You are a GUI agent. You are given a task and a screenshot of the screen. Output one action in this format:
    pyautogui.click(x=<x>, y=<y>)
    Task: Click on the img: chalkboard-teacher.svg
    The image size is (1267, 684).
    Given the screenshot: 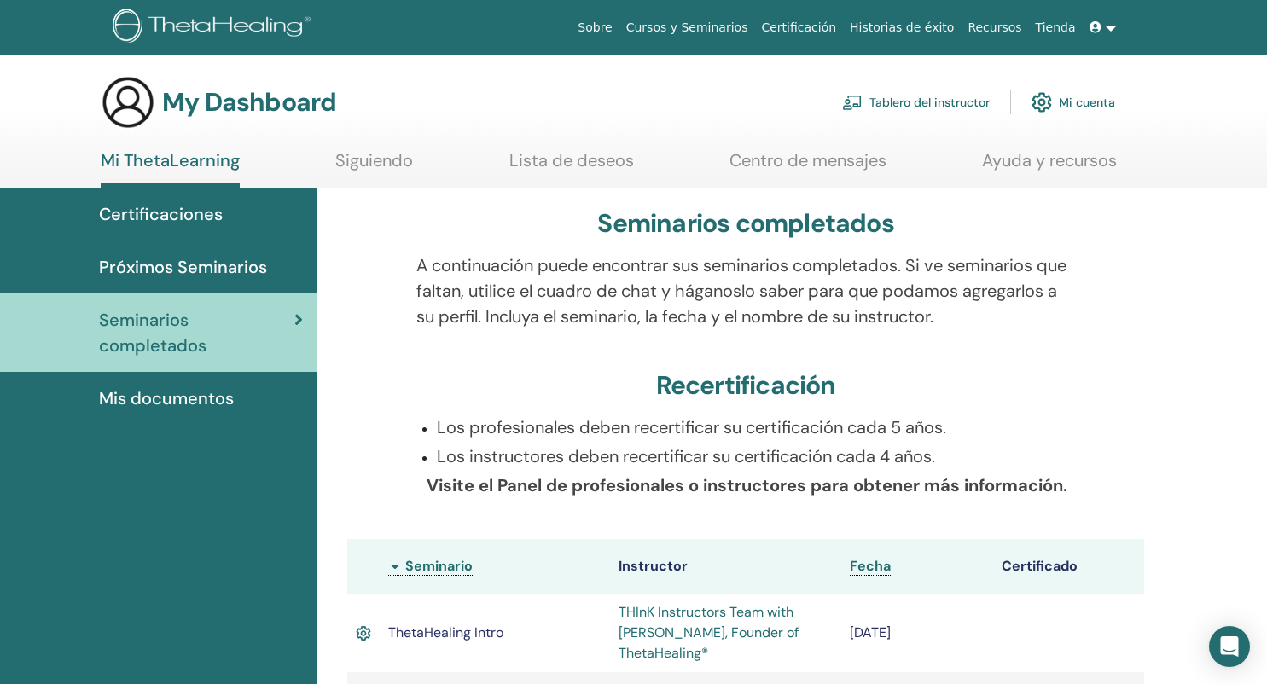 What is the action you would take?
    pyautogui.click(x=853, y=102)
    